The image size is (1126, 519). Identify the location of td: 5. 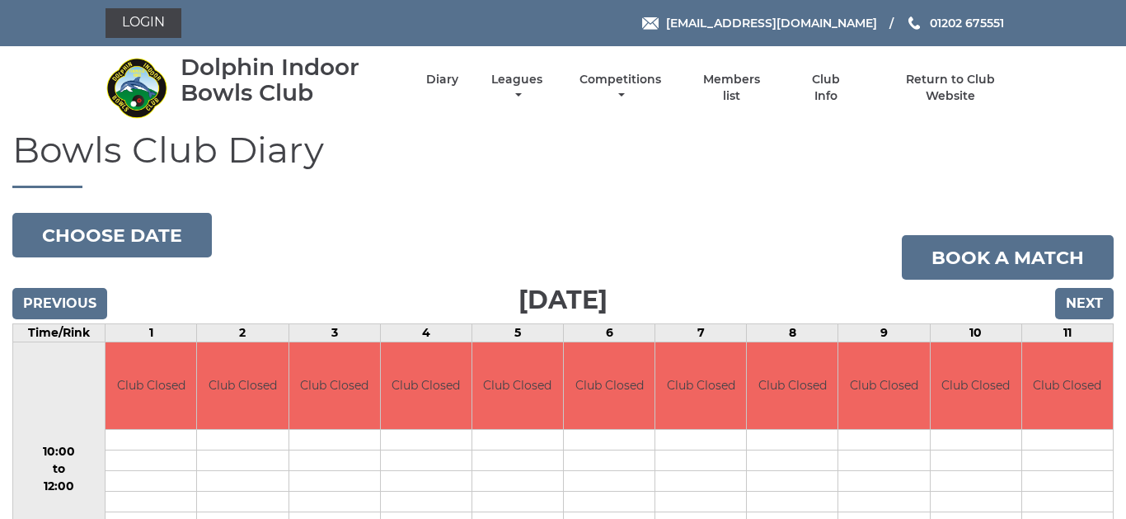
(517, 333).